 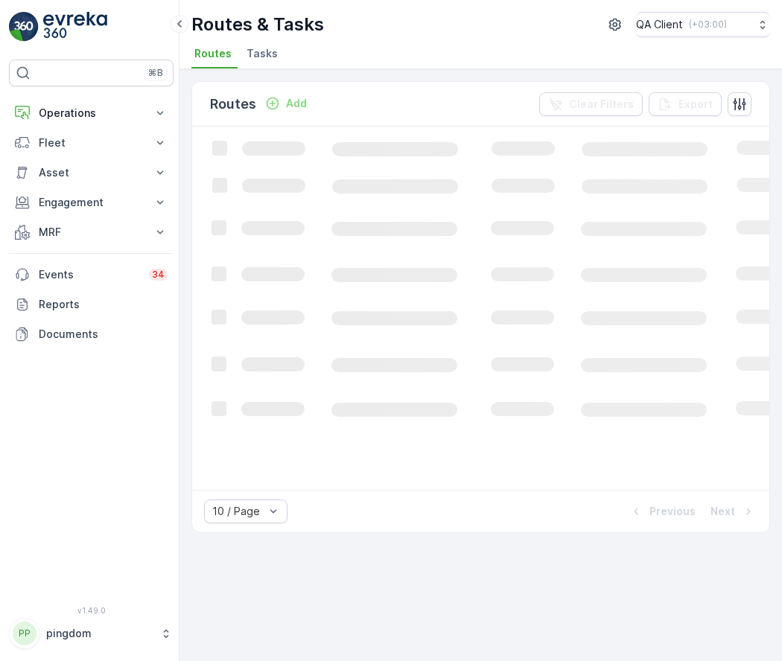 I want to click on p: Engagement, so click(x=91, y=202).